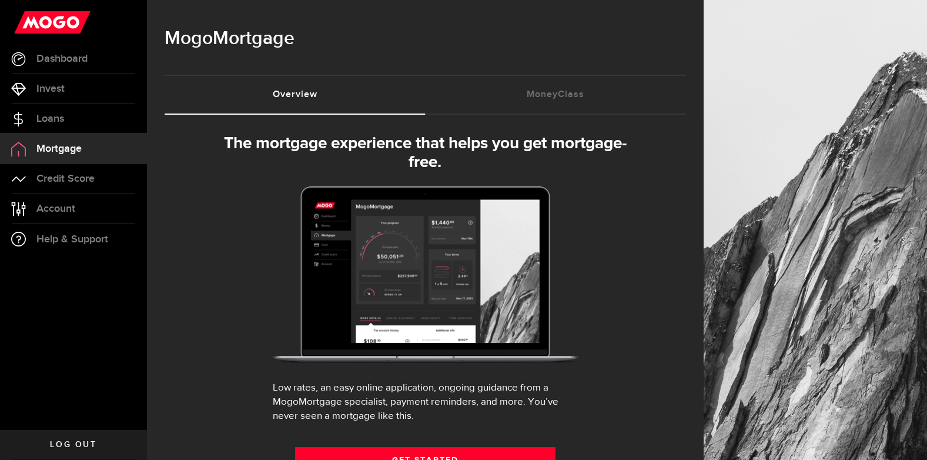  What do you see at coordinates (27, 22) in the screenshot?
I see `button: Open LiveChat chat widget` at bounding box center [27, 22].